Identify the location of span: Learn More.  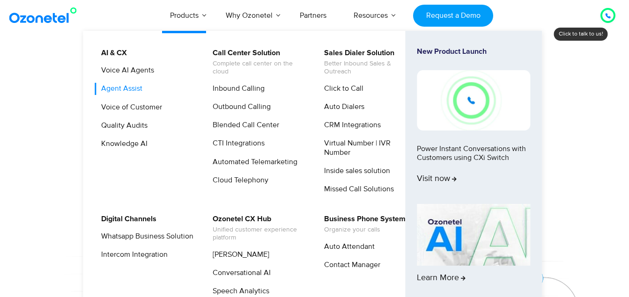
(441, 279).